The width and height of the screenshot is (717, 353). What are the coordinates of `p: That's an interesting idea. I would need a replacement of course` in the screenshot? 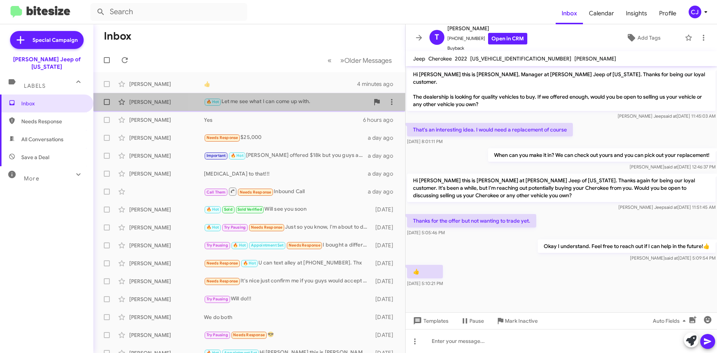 It's located at (490, 129).